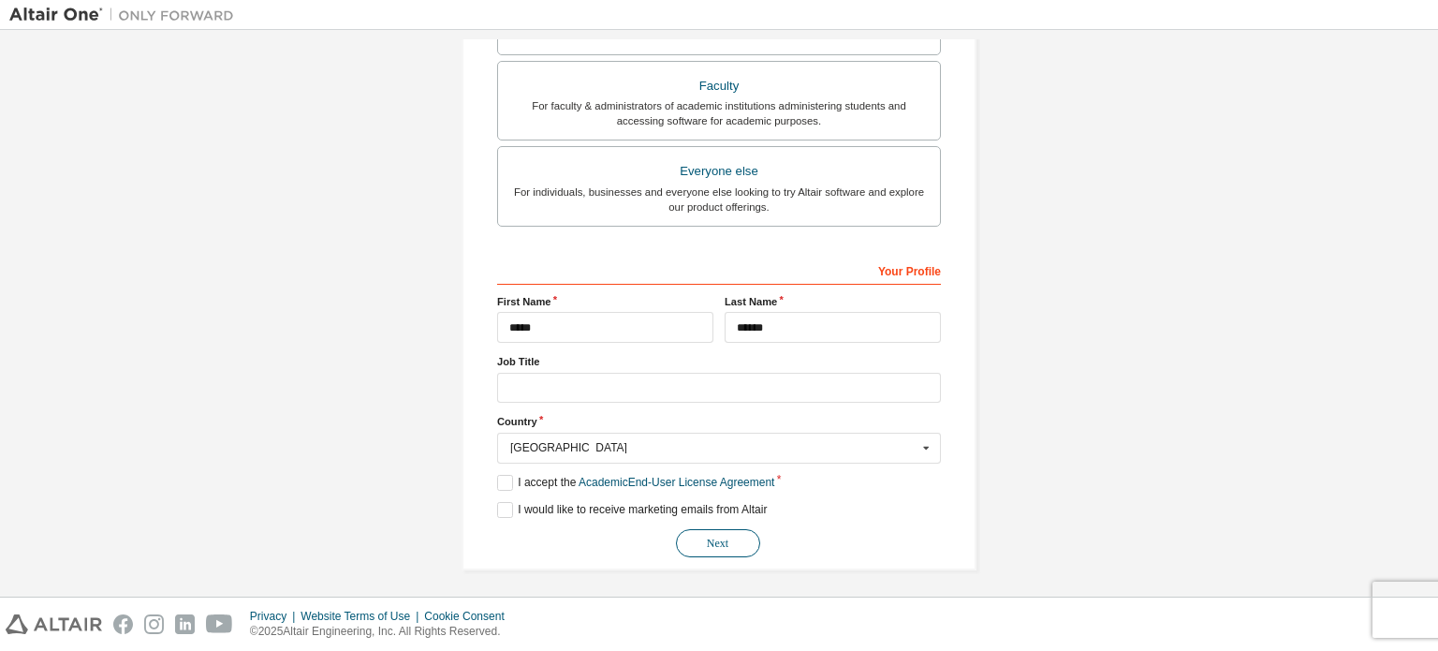  I want to click on div: For faculty & administrators of academic institutions administering students and accessing softwa..., so click(719, 113).